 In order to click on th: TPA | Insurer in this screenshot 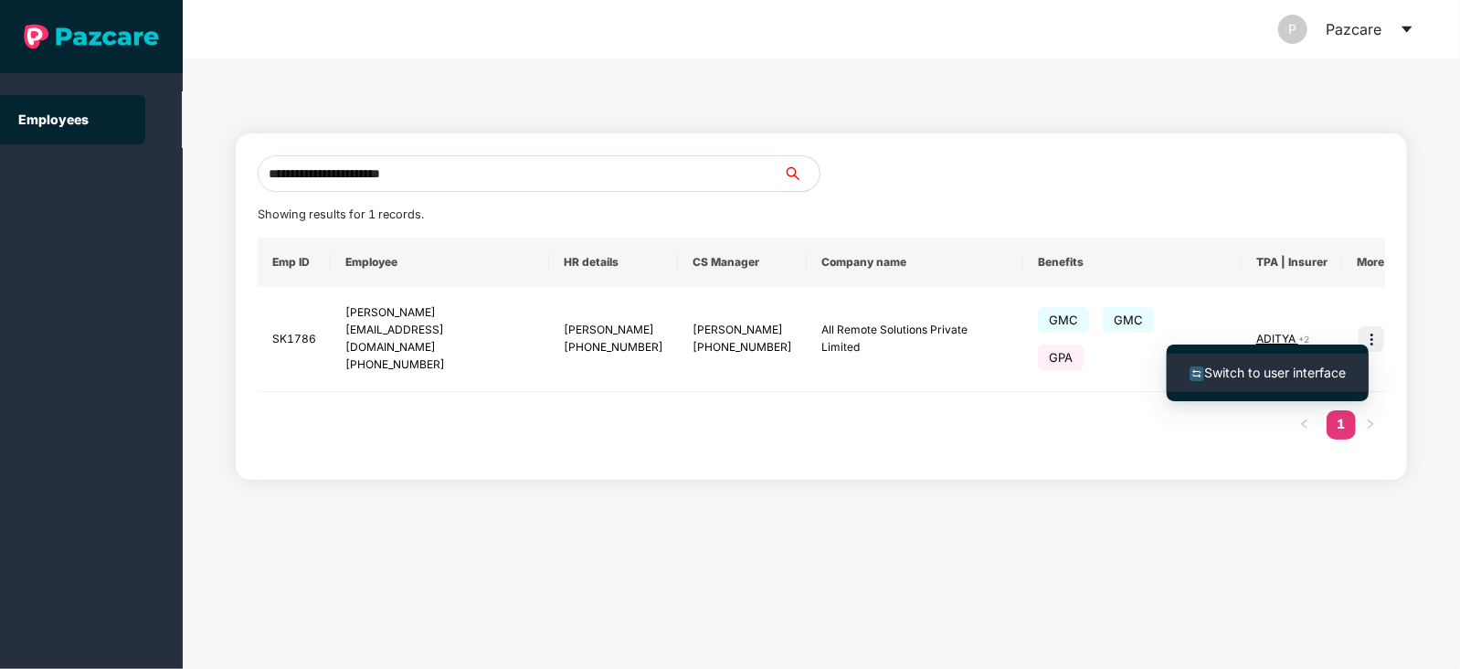, I will do `click(1292, 262)`.